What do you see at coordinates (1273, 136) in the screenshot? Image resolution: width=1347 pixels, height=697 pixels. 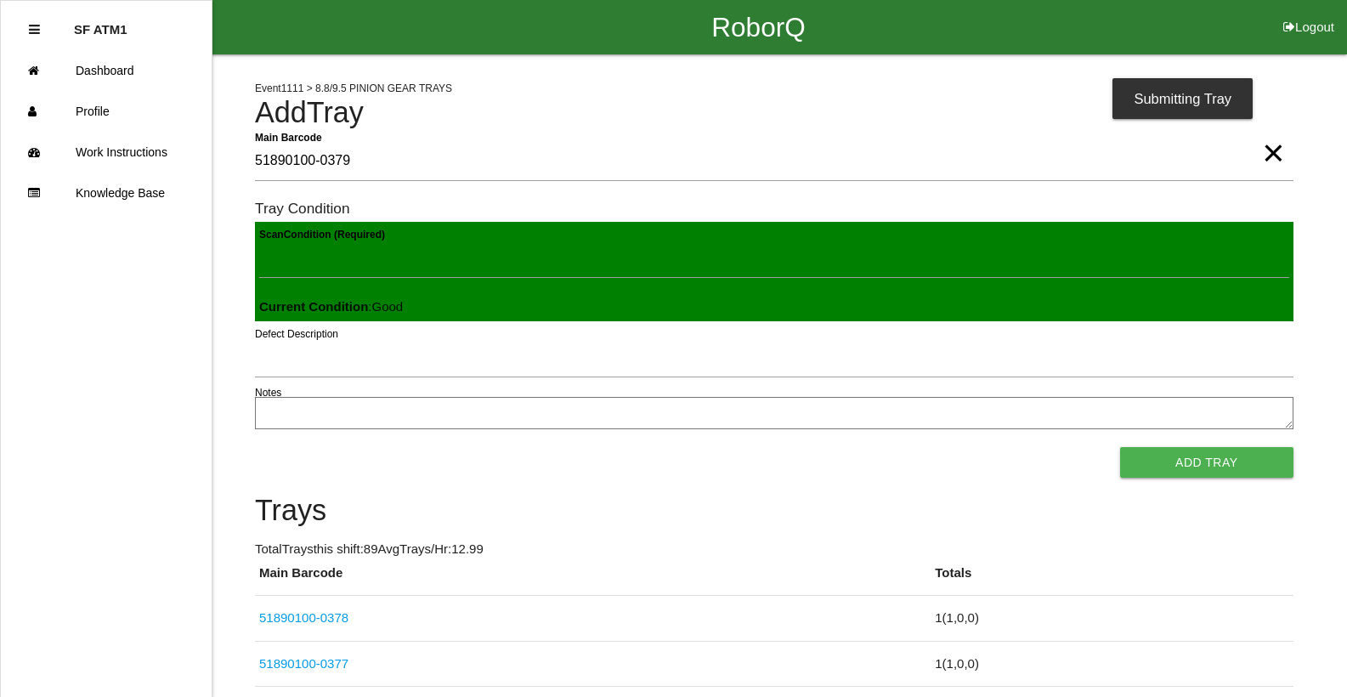 I see `span: Clear Input` at bounding box center [1273, 136].